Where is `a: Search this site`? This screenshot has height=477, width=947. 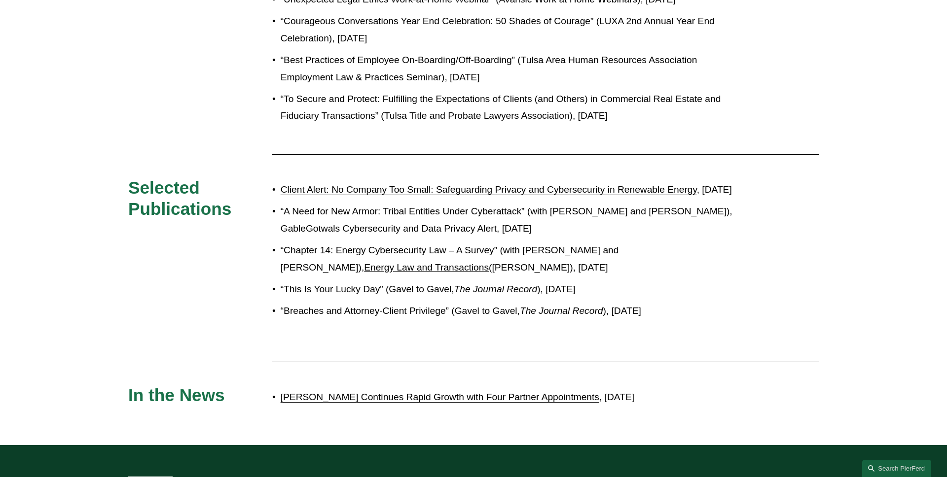 a: Search this site is located at coordinates (897, 468).